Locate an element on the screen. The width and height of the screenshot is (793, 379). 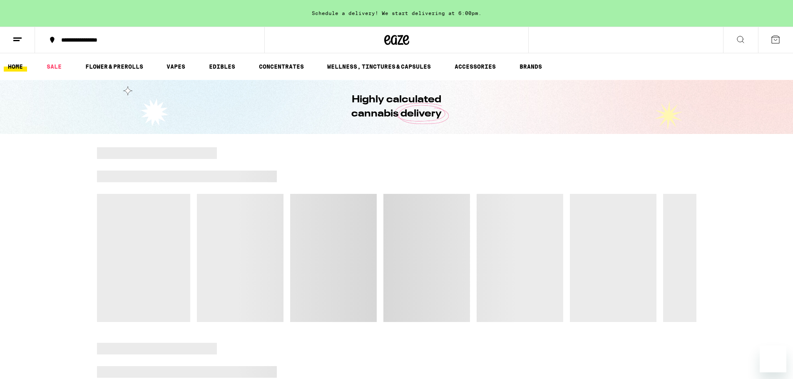
a: SALE is located at coordinates (54, 67).